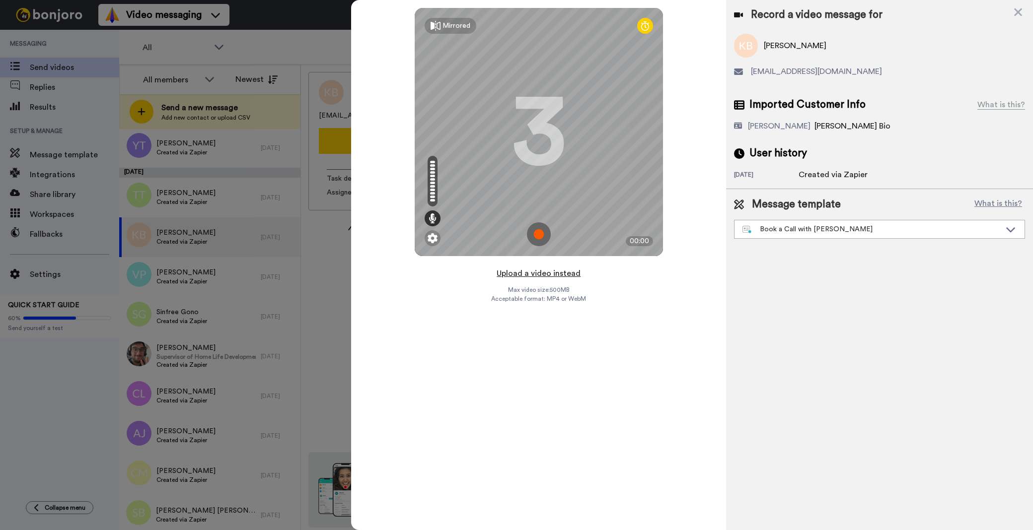  What do you see at coordinates (539, 290) in the screenshot?
I see `span: Max video size: 500 MB` at bounding box center [539, 290].